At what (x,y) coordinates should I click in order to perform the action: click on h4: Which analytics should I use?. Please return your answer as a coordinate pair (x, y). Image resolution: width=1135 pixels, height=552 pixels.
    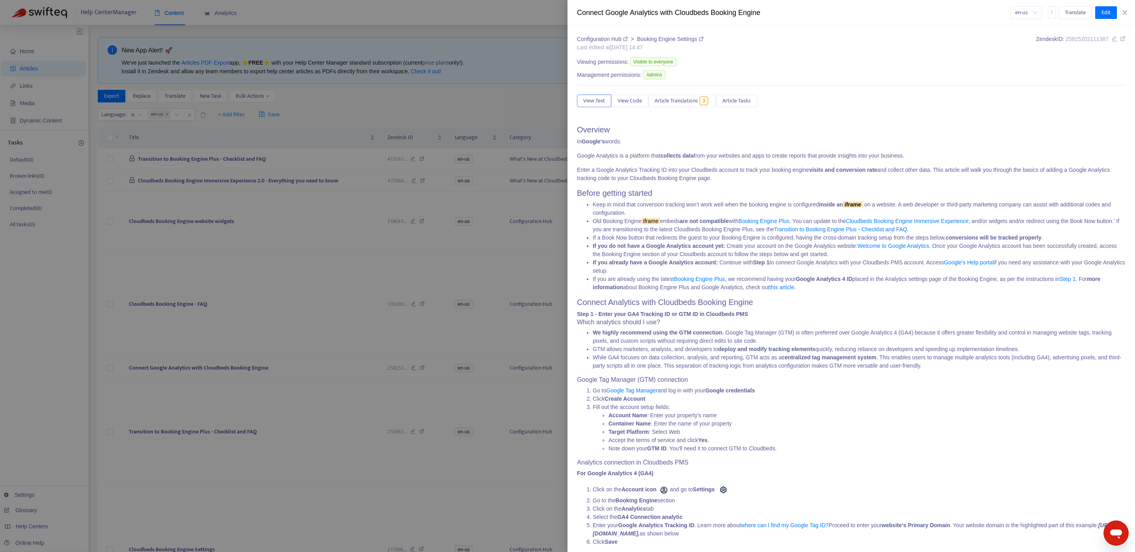
    Looking at the image, I should click on (851, 322).